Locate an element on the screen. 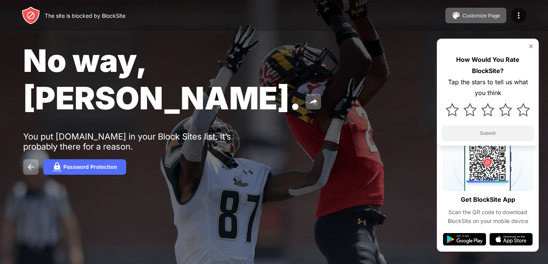 This screenshot has width=548, height=264. button: Customize Page is located at coordinates (476, 15).